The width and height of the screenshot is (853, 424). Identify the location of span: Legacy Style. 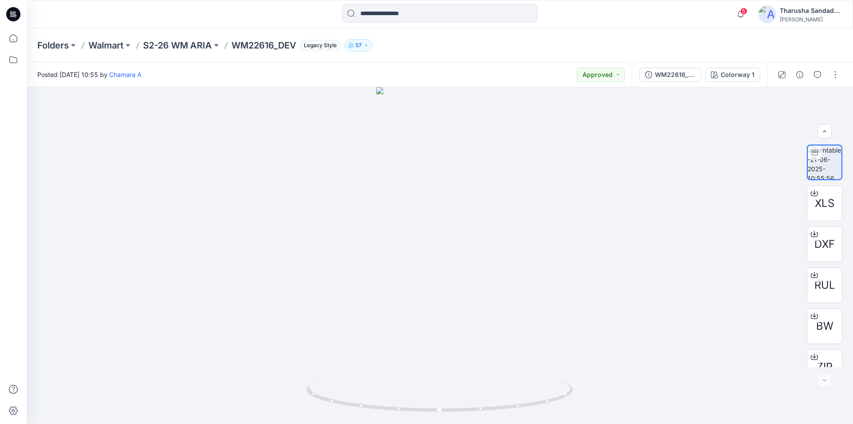
(321, 45).